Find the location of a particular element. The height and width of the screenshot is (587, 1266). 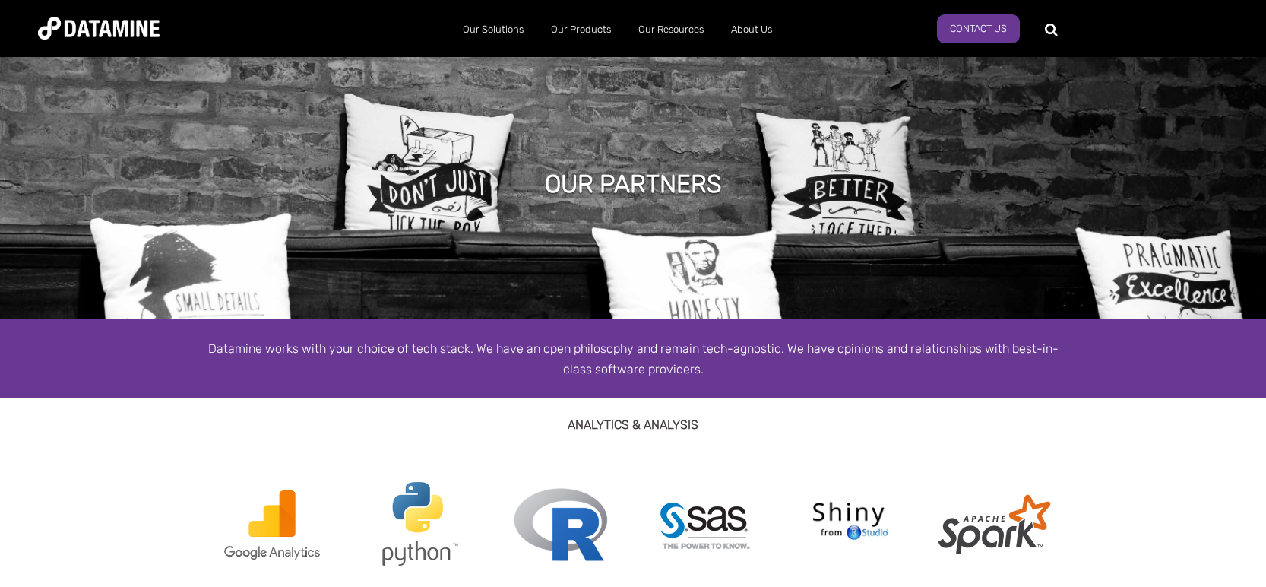

img: Apache_Spark_230 up.png is located at coordinates (994, 524).